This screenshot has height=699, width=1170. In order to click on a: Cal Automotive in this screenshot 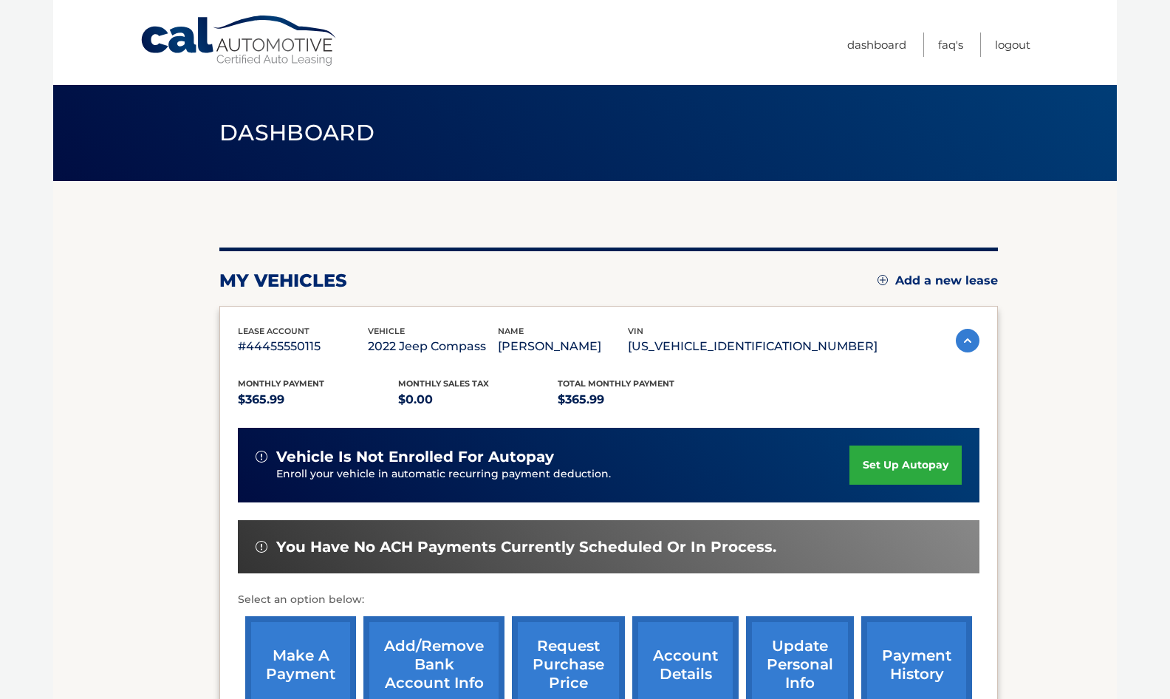, I will do `click(239, 41)`.